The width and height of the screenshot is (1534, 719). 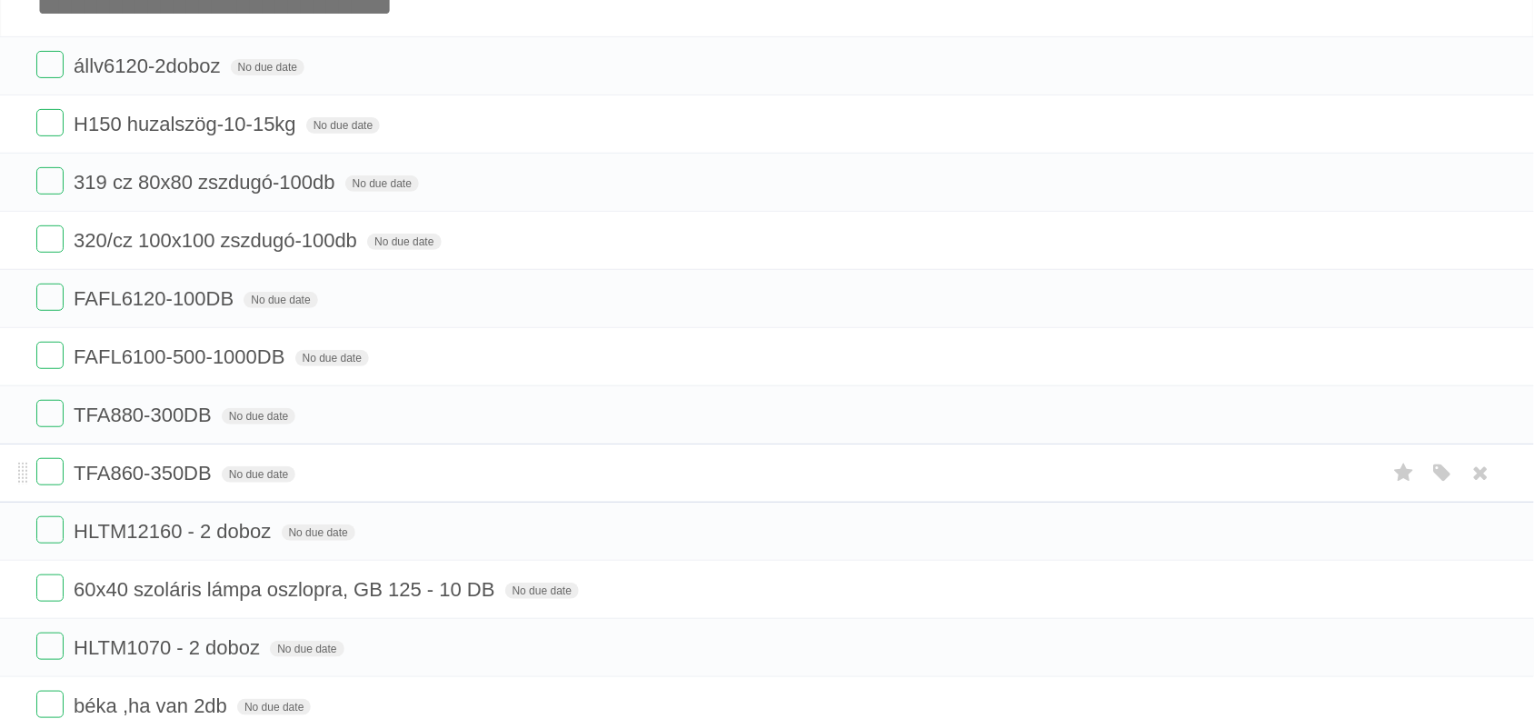 What do you see at coordinates (1404, 473) in the screenshot?
I see `label: Star task` at bounding box center [1404, 473].